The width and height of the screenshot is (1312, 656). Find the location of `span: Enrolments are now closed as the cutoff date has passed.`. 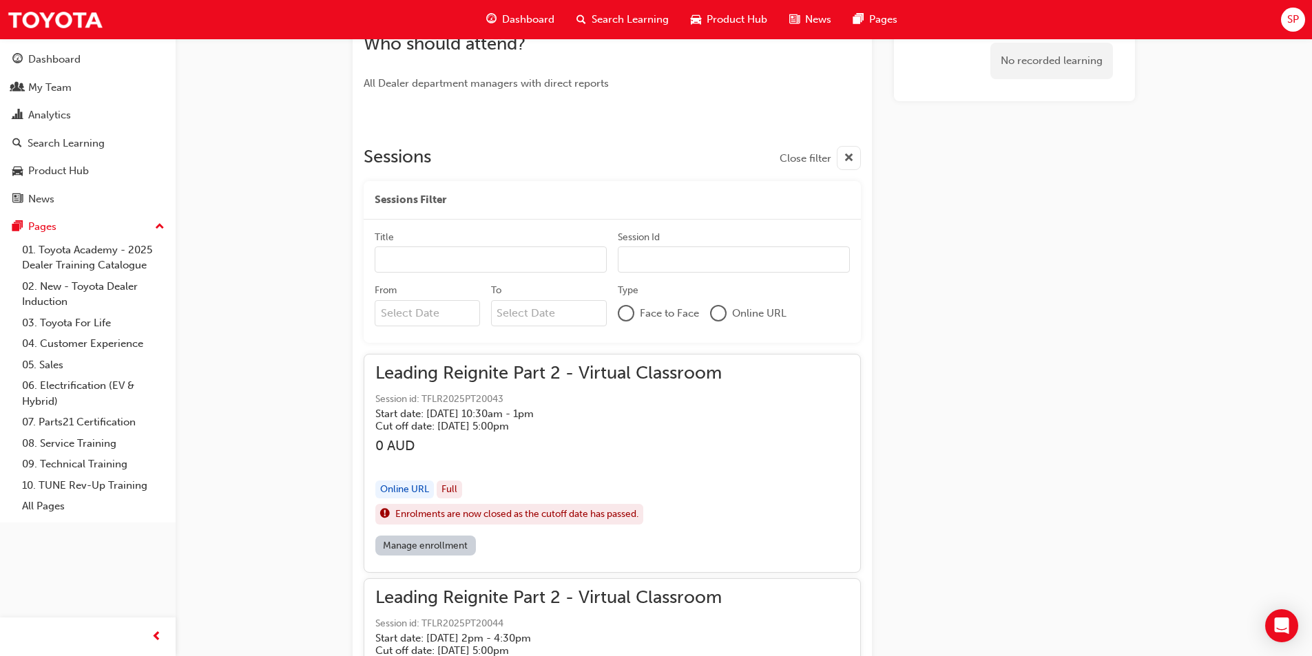

span: Enrolments are now closed as the cutoff date has passed. is located at coordinates (516, 514).